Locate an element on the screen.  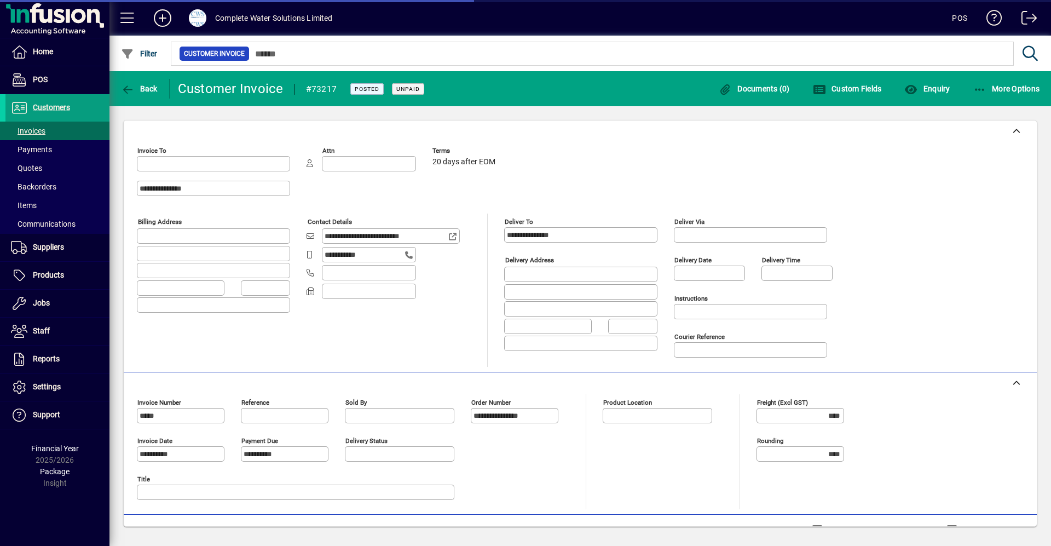
span: Posted is located at coordinates (367, 89).